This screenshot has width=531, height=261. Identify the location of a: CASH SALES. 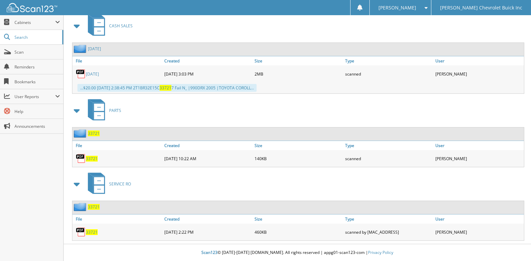
(108, 26).